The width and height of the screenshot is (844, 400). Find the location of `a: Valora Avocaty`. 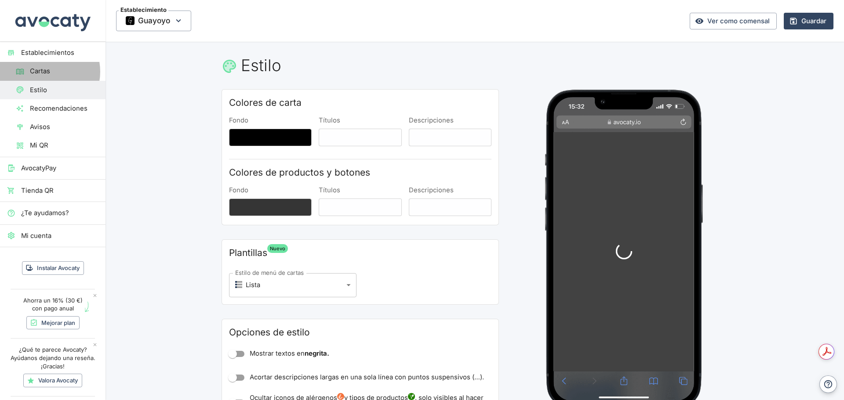

a: Valora Avocaty is located at coordinates (53, 381).